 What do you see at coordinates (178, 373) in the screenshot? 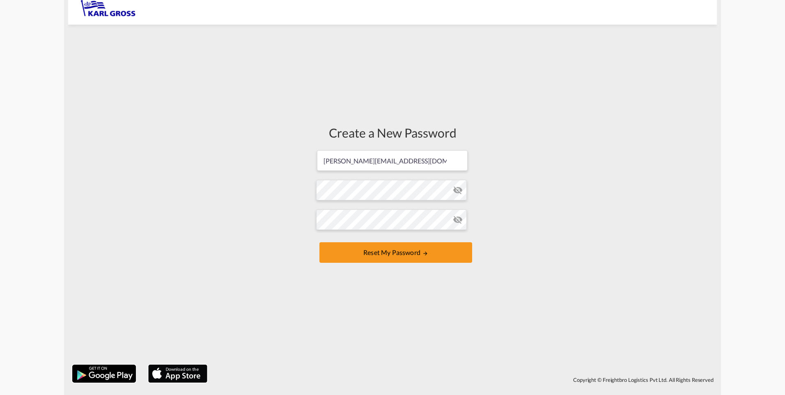
I see `img: apple.png` at bounding box center [178, 373].